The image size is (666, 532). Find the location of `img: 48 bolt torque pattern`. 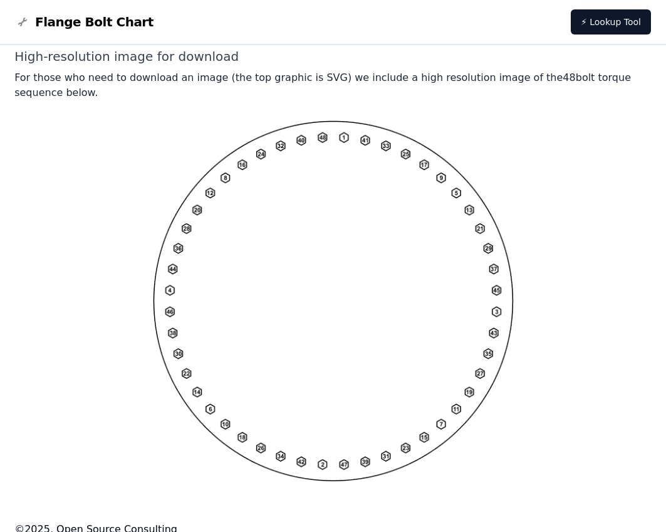

img: 48 bolt torque pattern is located at coordinates (334, 301).